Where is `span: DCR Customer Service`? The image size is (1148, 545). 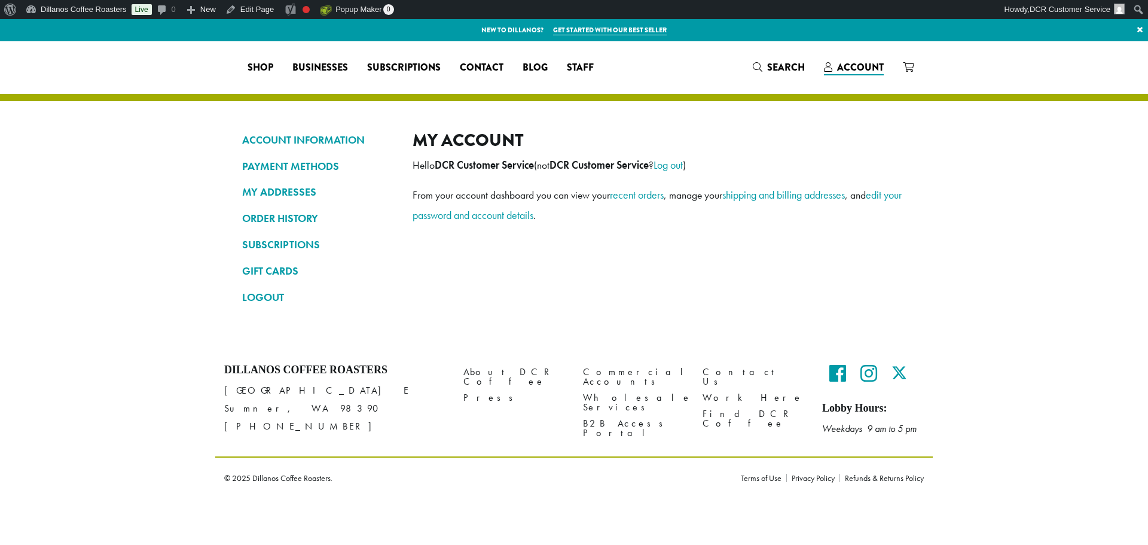 span: DCR Customer Service is located at coordinates (1070, 9).